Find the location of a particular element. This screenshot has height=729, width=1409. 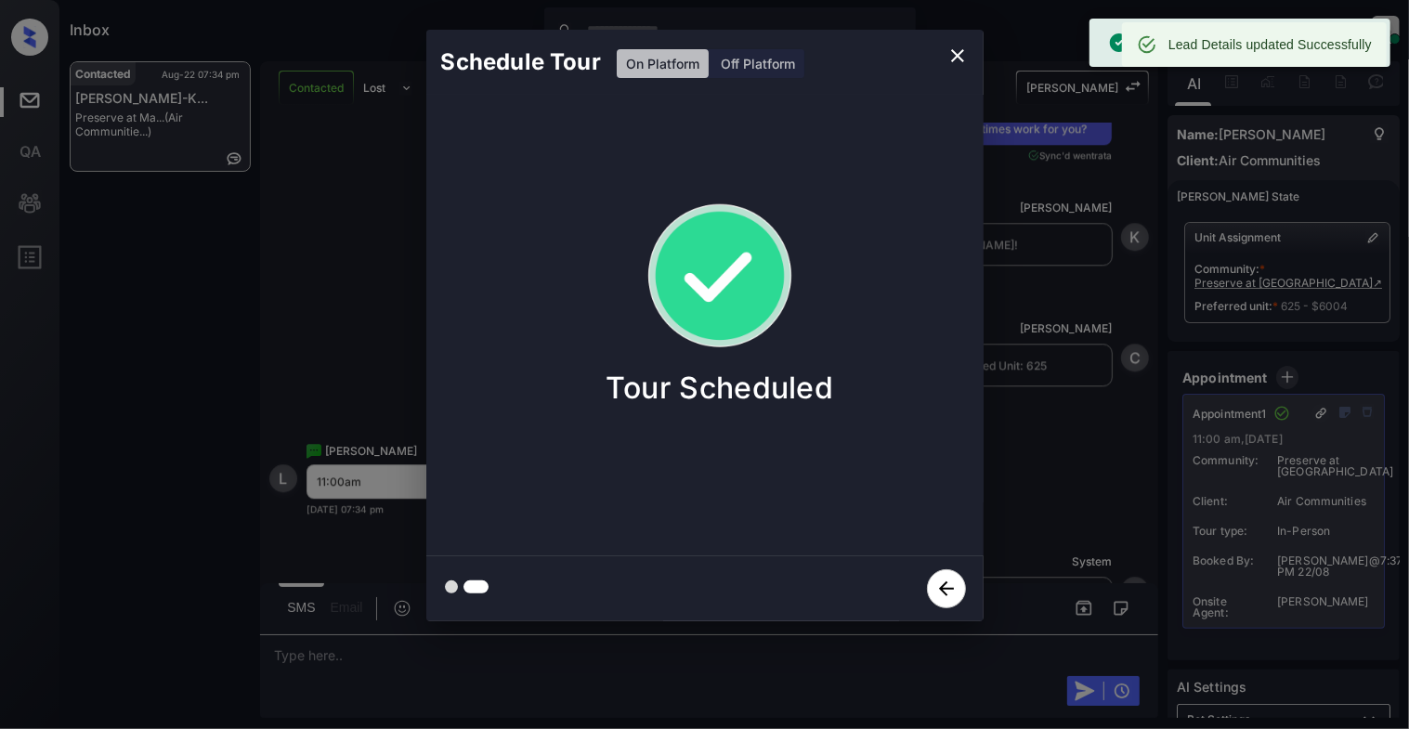

h2: Schedule Tour is located at coordinates (521, 62).